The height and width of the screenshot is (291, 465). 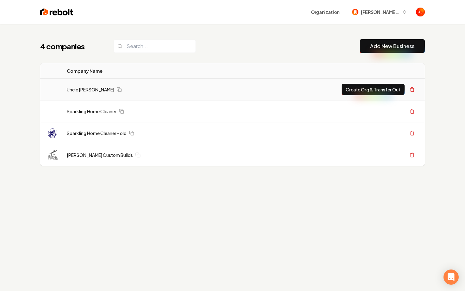 What do you see at coordinates (325, 12) in the screenshot?
I see `button: Organization` at bounding box center [325, 12].